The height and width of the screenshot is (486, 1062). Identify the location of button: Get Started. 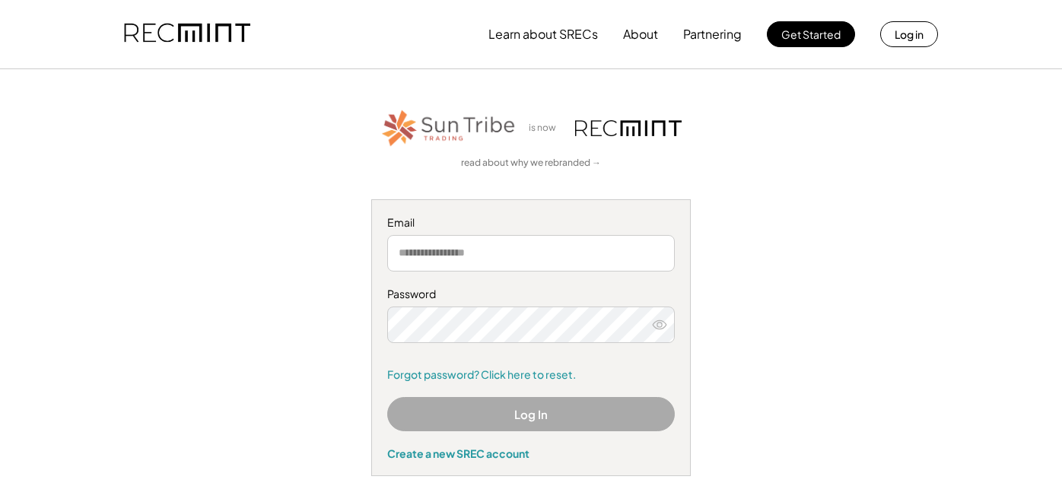
(811, 34).